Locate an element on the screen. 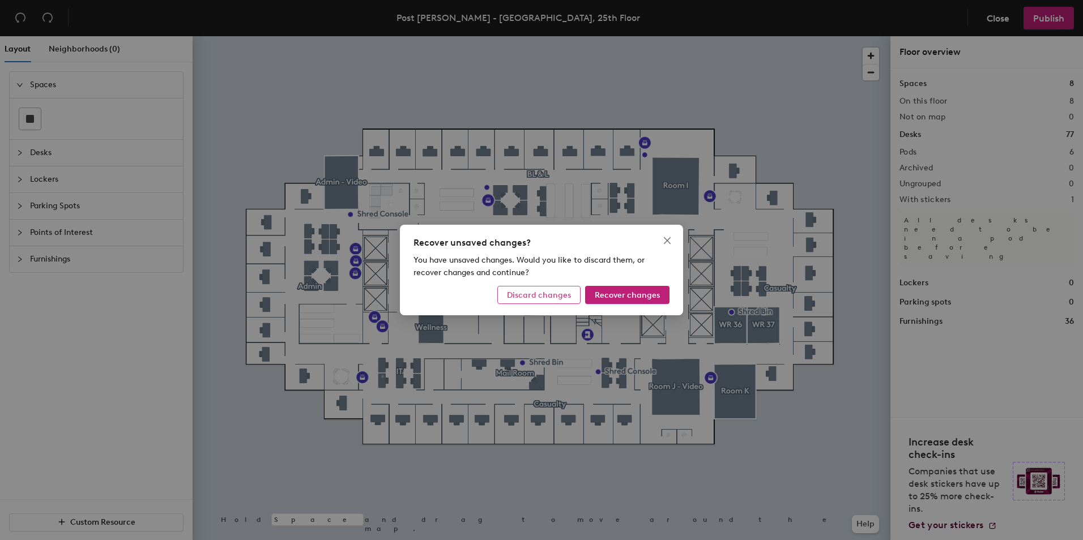 This screenshot has width=1083, height=540. span: Recover changes is located at coordinates (627, 295).